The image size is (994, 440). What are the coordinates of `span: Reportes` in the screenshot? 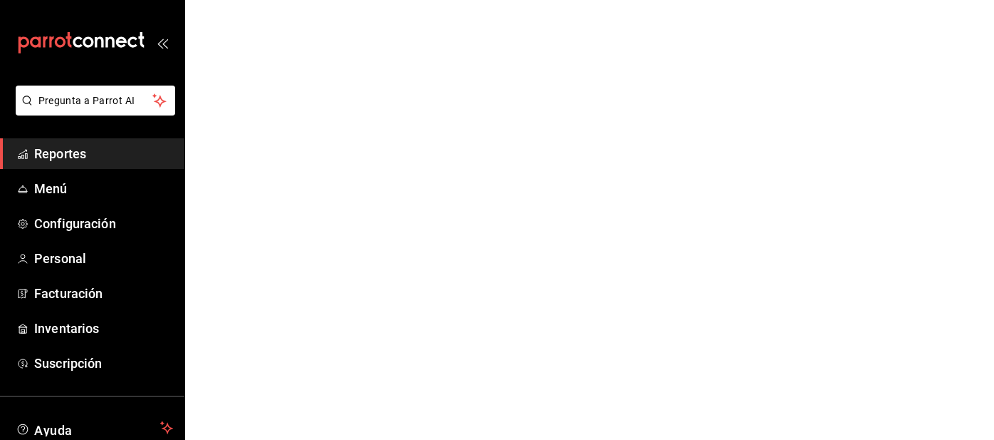 It's located at (103, 153).